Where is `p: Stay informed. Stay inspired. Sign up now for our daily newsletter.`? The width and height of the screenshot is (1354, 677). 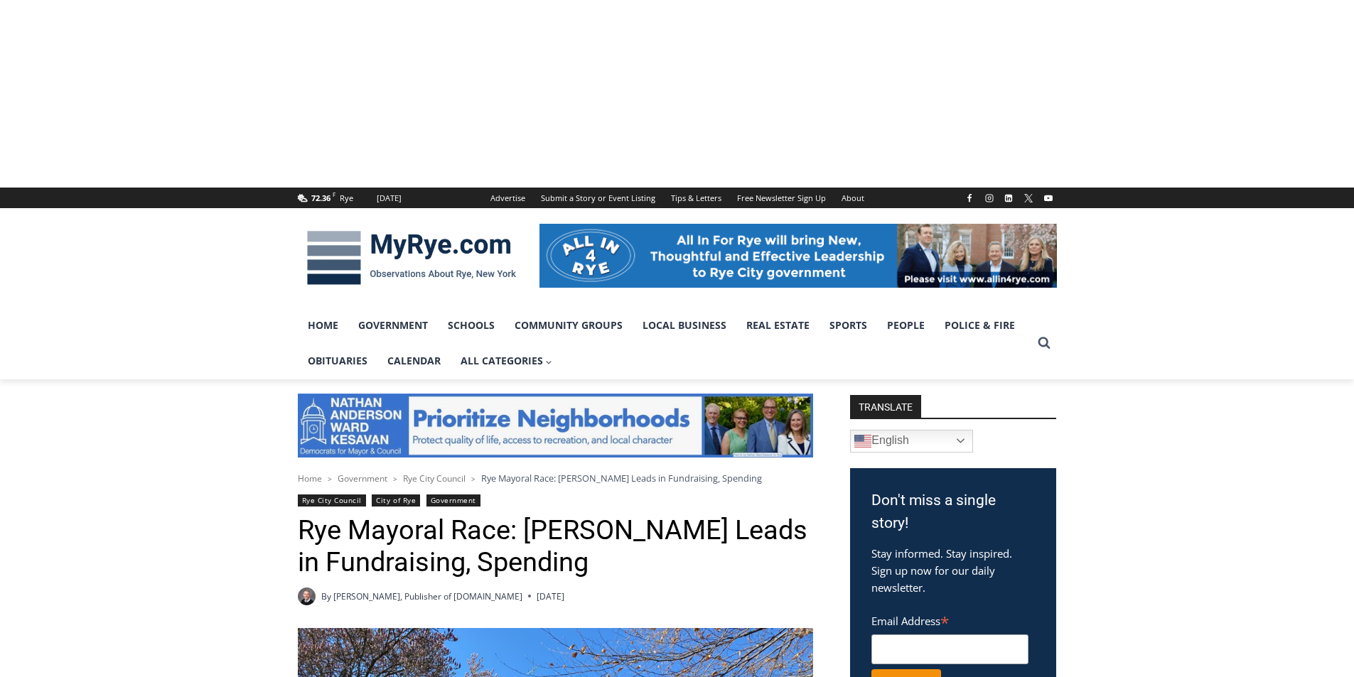
p: Stay informed. Stay inspired. Sign up now for our daily newsletter. is located at coordinates (953, 571).